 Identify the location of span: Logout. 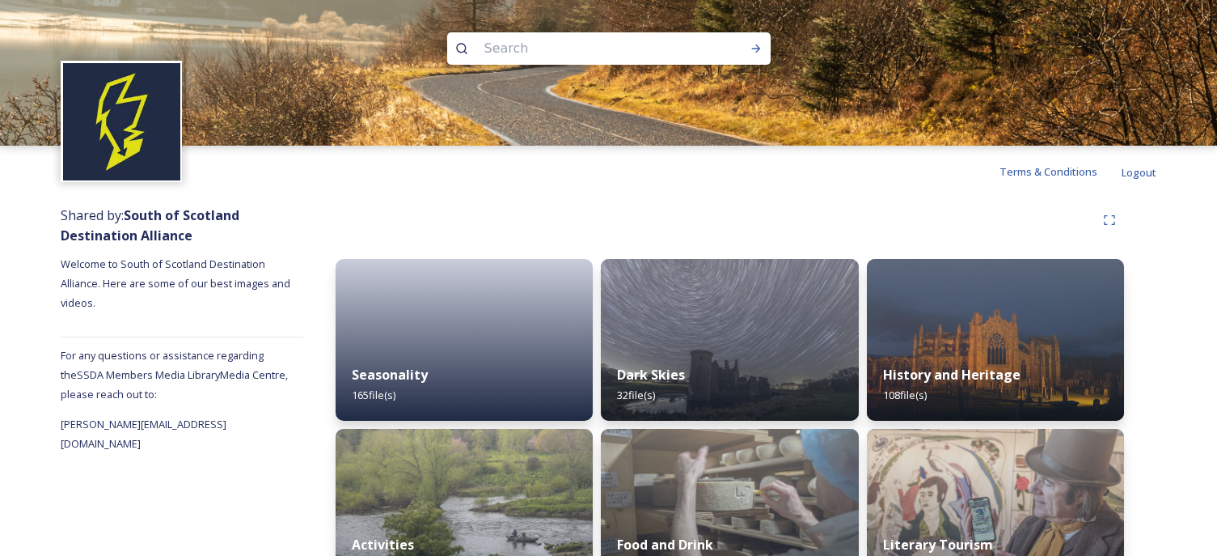
(1139, 172).